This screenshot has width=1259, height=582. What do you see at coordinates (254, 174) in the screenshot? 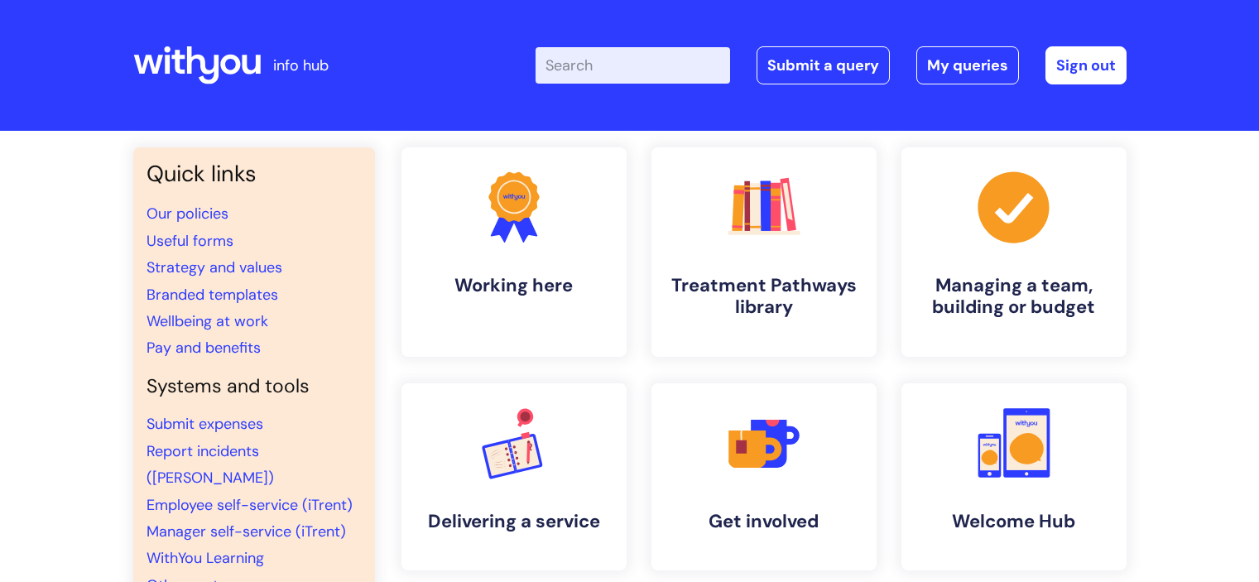
I see `h3: Quick links` at bounding box center [254, 174].